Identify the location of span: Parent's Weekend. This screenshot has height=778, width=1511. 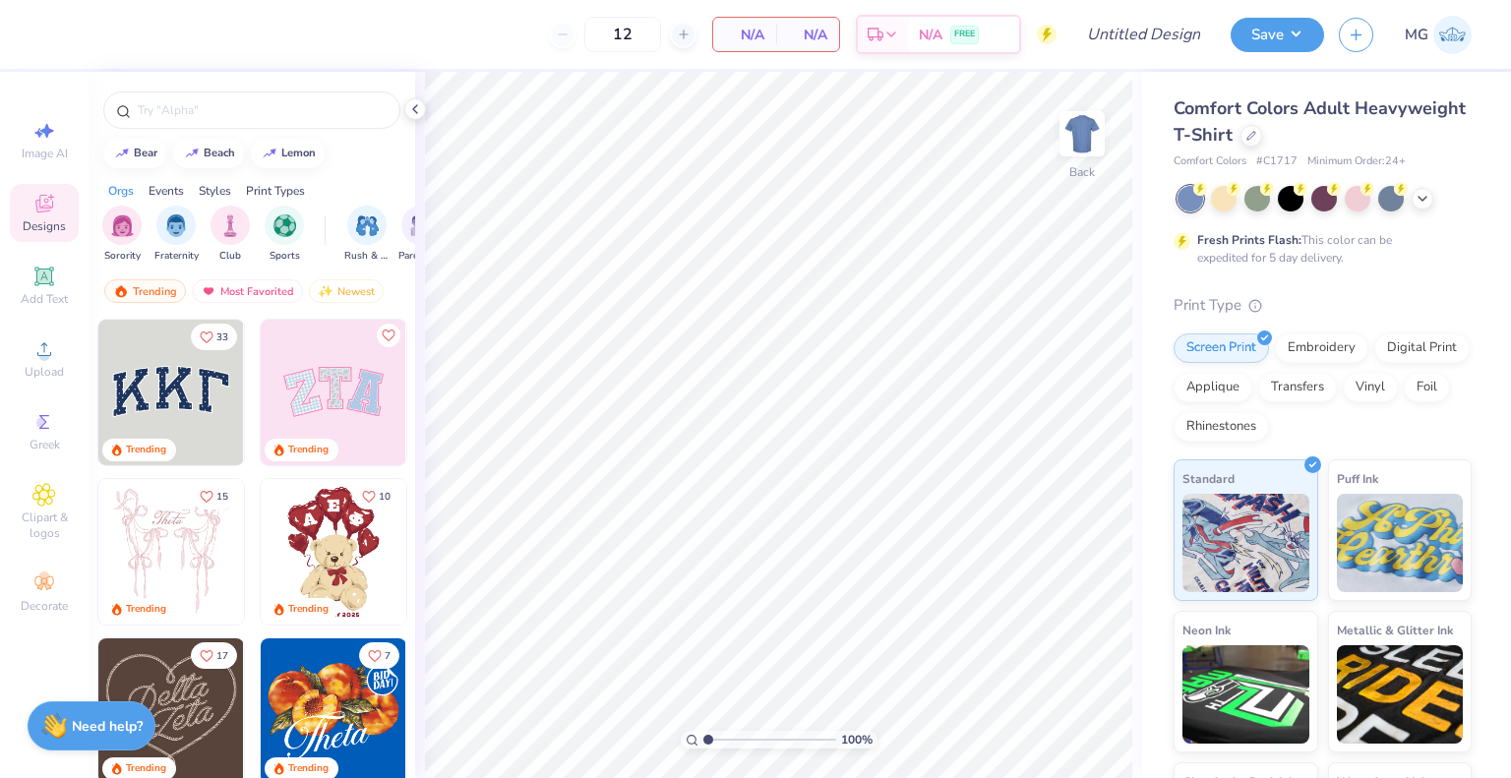
(421, 256).